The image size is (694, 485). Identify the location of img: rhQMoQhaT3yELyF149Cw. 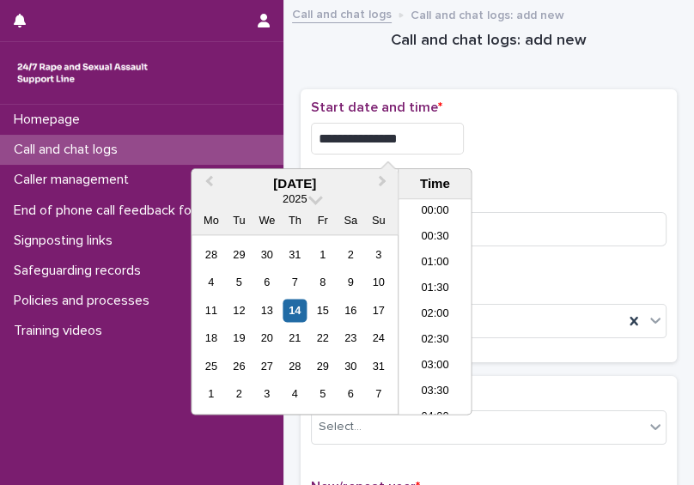
(82, 73).